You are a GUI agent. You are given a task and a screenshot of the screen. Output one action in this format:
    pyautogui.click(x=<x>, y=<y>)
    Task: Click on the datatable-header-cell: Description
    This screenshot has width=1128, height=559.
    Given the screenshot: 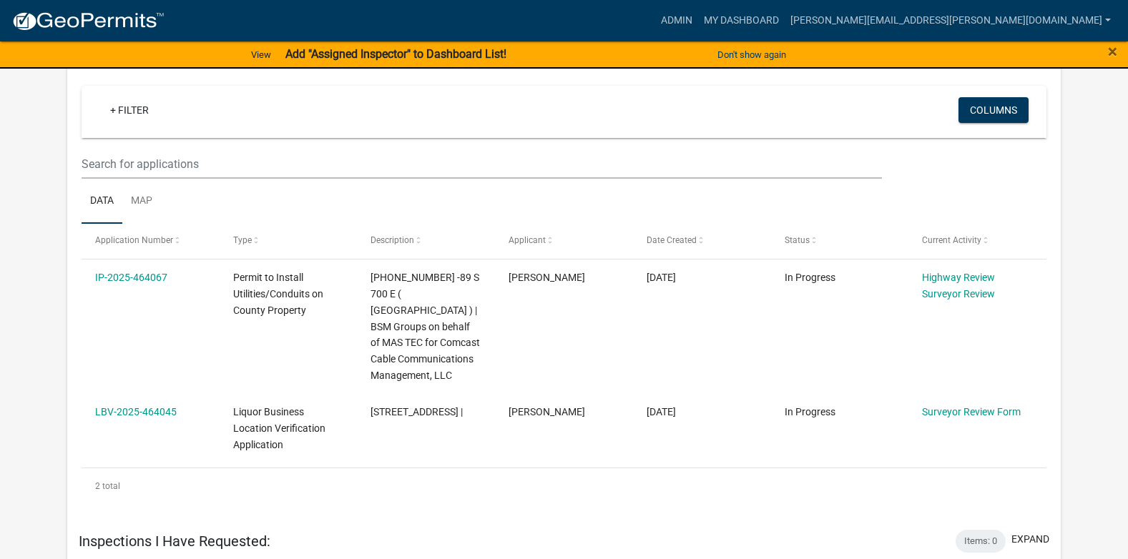 What is the action you would take?
    pyautogui.click(x=426, y=241)
    